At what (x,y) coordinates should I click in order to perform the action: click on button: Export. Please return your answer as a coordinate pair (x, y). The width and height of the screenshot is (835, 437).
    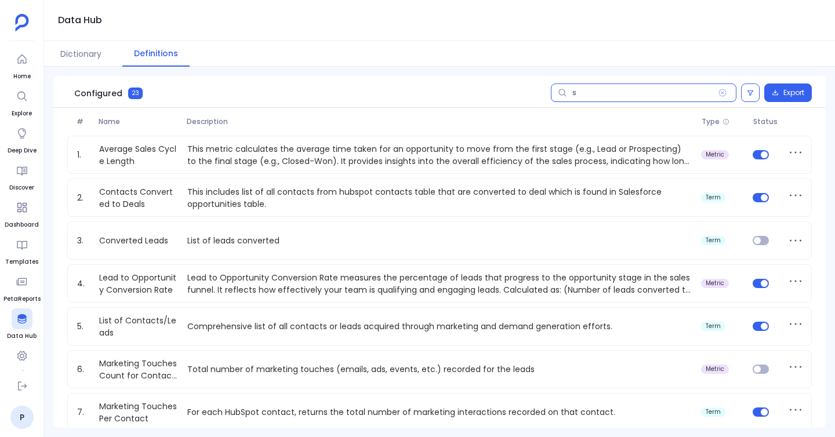
    Looking at the image, I should click on (788, 93).